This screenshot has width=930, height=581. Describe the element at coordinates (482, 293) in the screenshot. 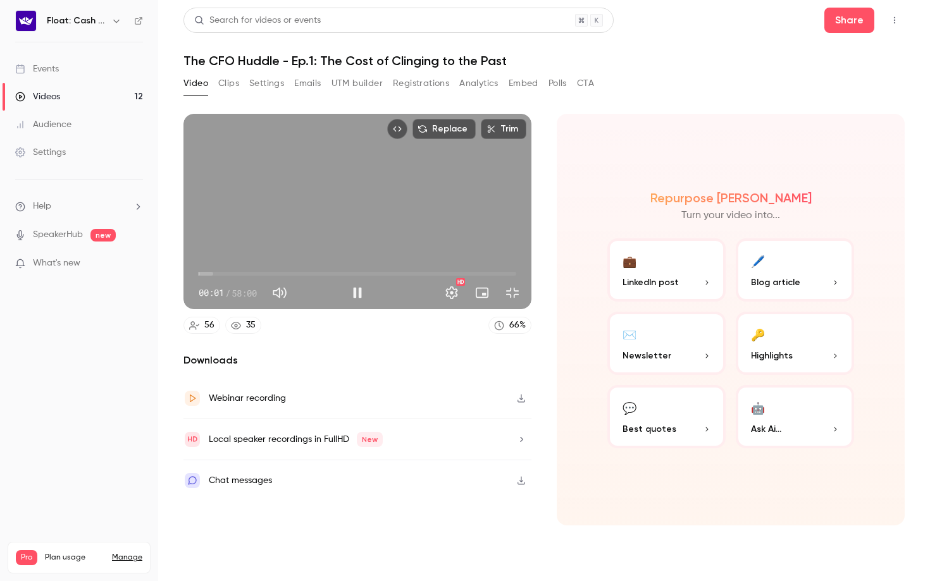

I see `div: Turn on miniplayer` at that location.